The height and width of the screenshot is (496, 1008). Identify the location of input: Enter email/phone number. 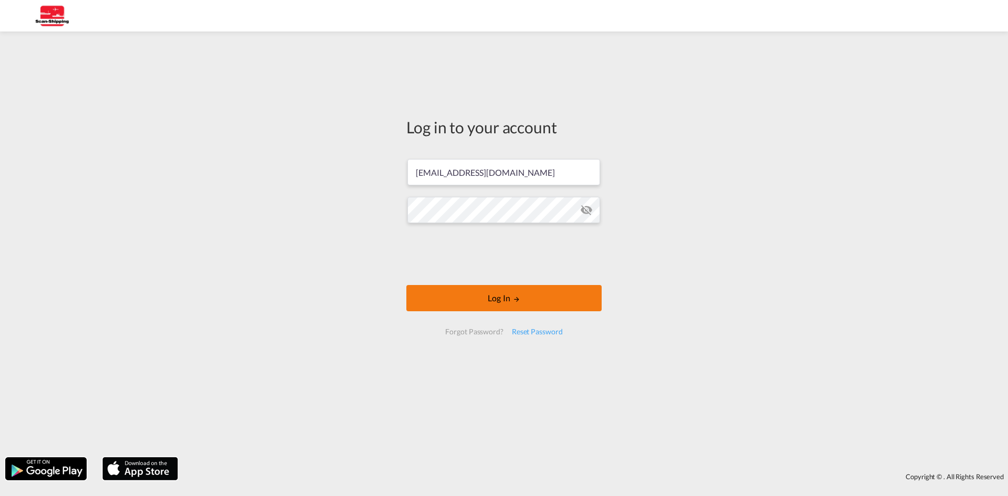
(503, 172).